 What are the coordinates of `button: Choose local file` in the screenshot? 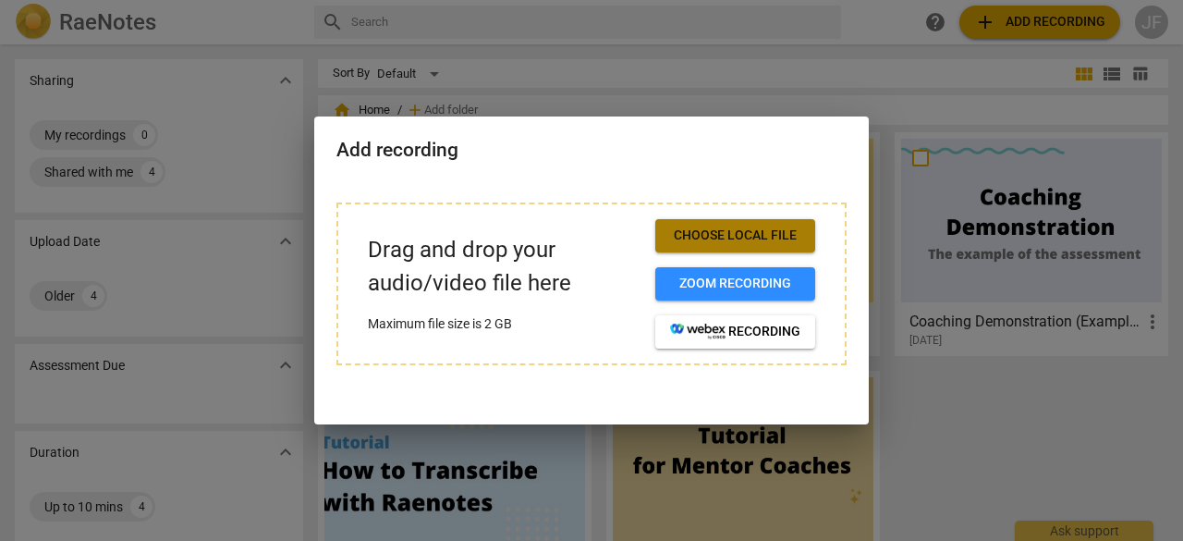 It's located at (735, 236).